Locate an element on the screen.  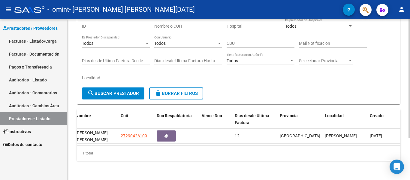
datatable-header-cell: Dias desde Ultima Factura is located at coordinates (255, 119).